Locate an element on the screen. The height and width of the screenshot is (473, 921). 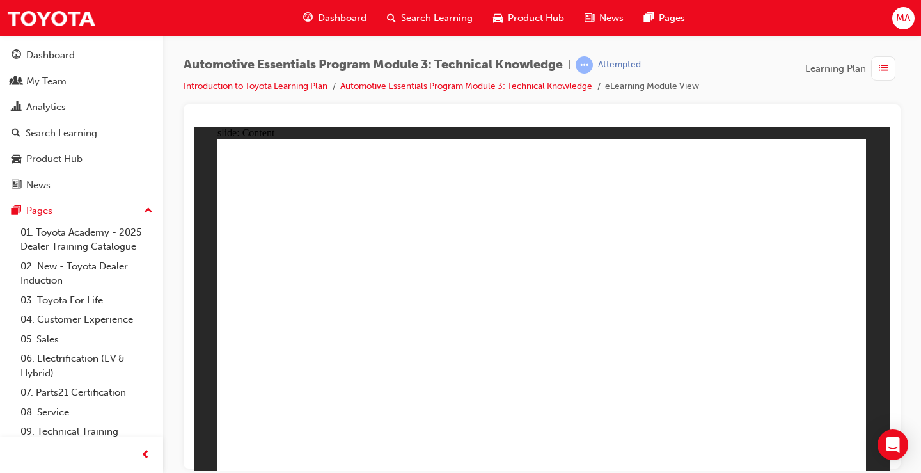
a: Trak is located at coordinates (51, 18).